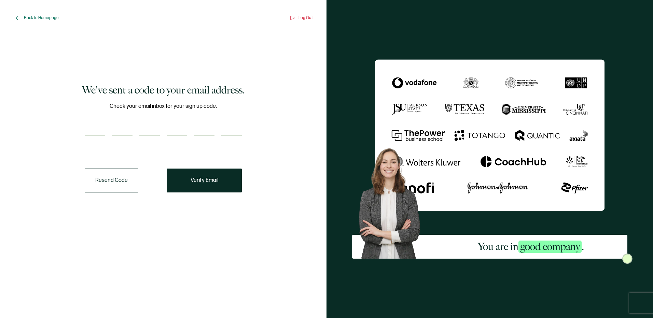 Image resolution: width=653 pixels, height=318 pixels. I want to click on img: Sertifier Signup - You are in <span class="strong-h">good company</span>. Hero, so click(393, 201).